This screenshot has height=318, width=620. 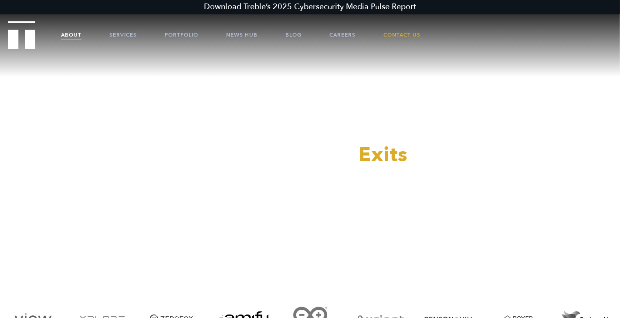 I want to click on a: About, so click(x=71, y=35).